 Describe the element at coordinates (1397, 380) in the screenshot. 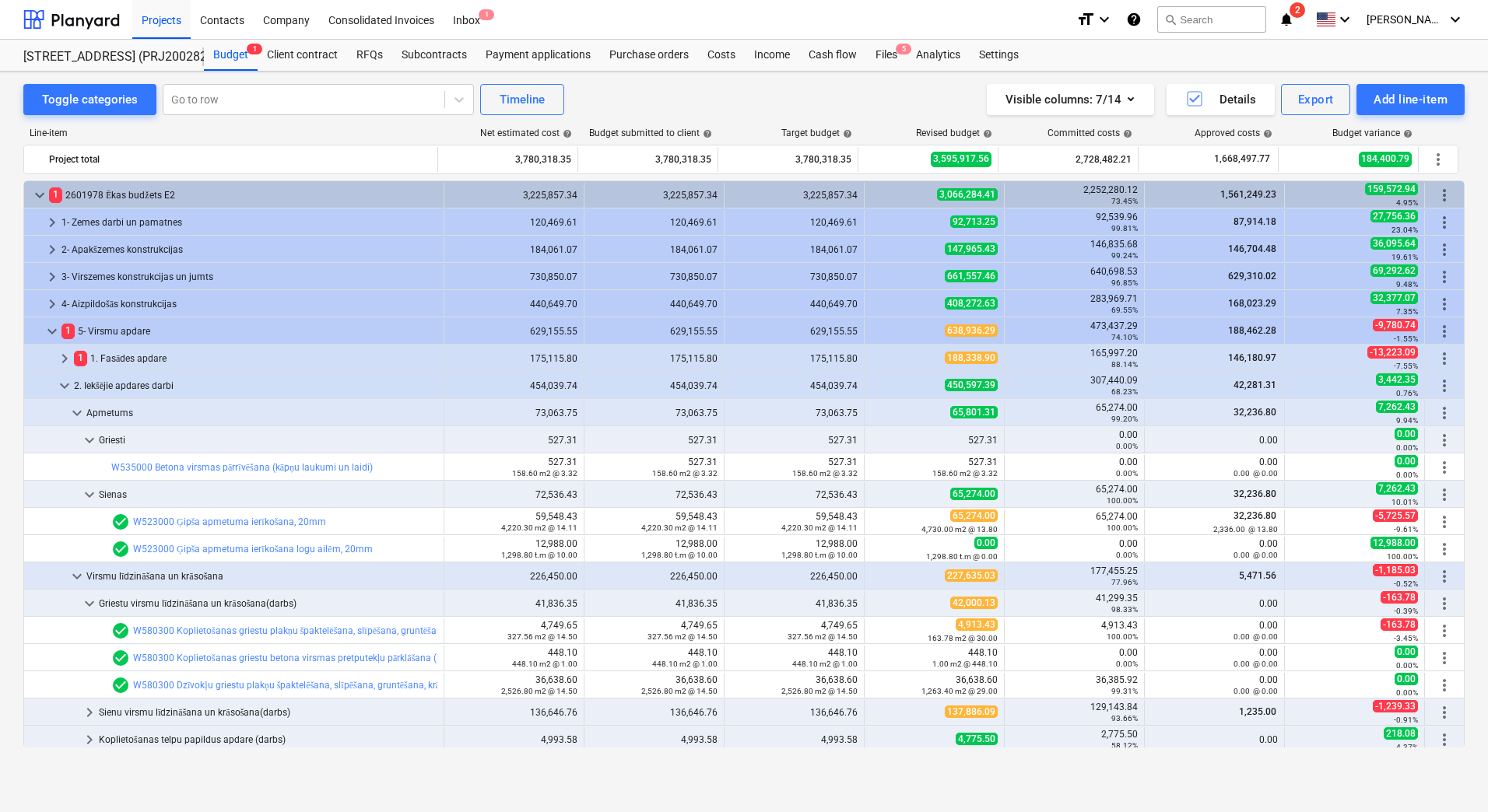

I see `span: 3,442.35` at that location.